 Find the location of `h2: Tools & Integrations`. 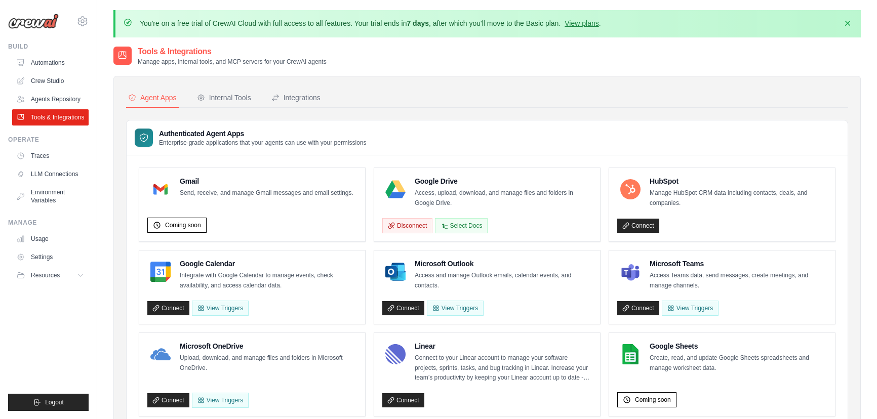

h2: Tools & Integrations is located at coordinates (232, 52).